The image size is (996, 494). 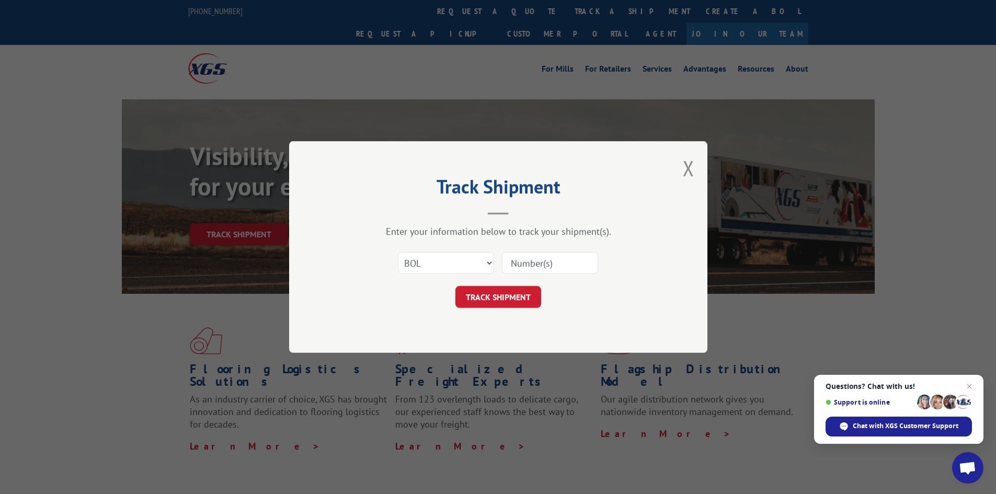 I want to click on button: Close modal, so click(x=688, y=168).